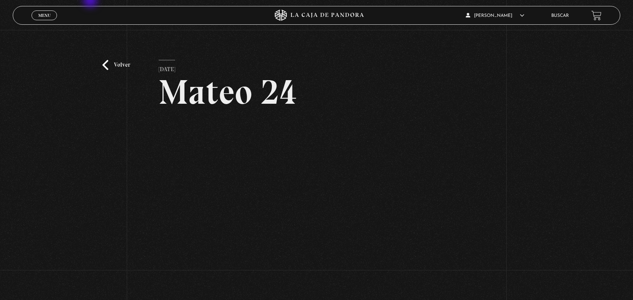  What do you see at coordinates (44, 22) in the screenshot?
I see `span: Cerrar` at bounding box center [44, 22].